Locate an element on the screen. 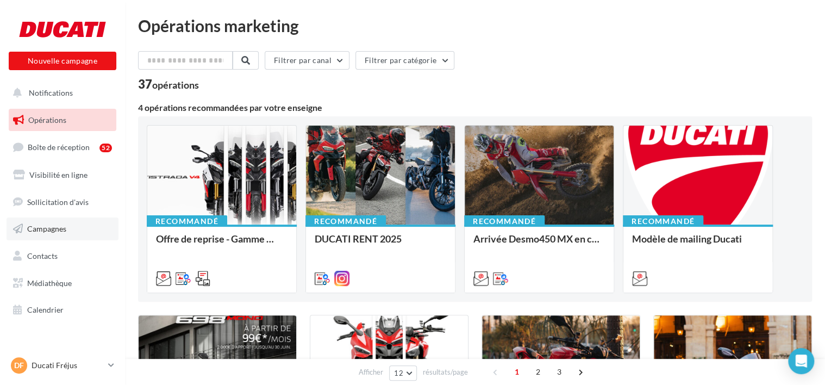 This screenshot has width=825, height=385. a: Boîte de réception52 is located at coordinates (62, 147).